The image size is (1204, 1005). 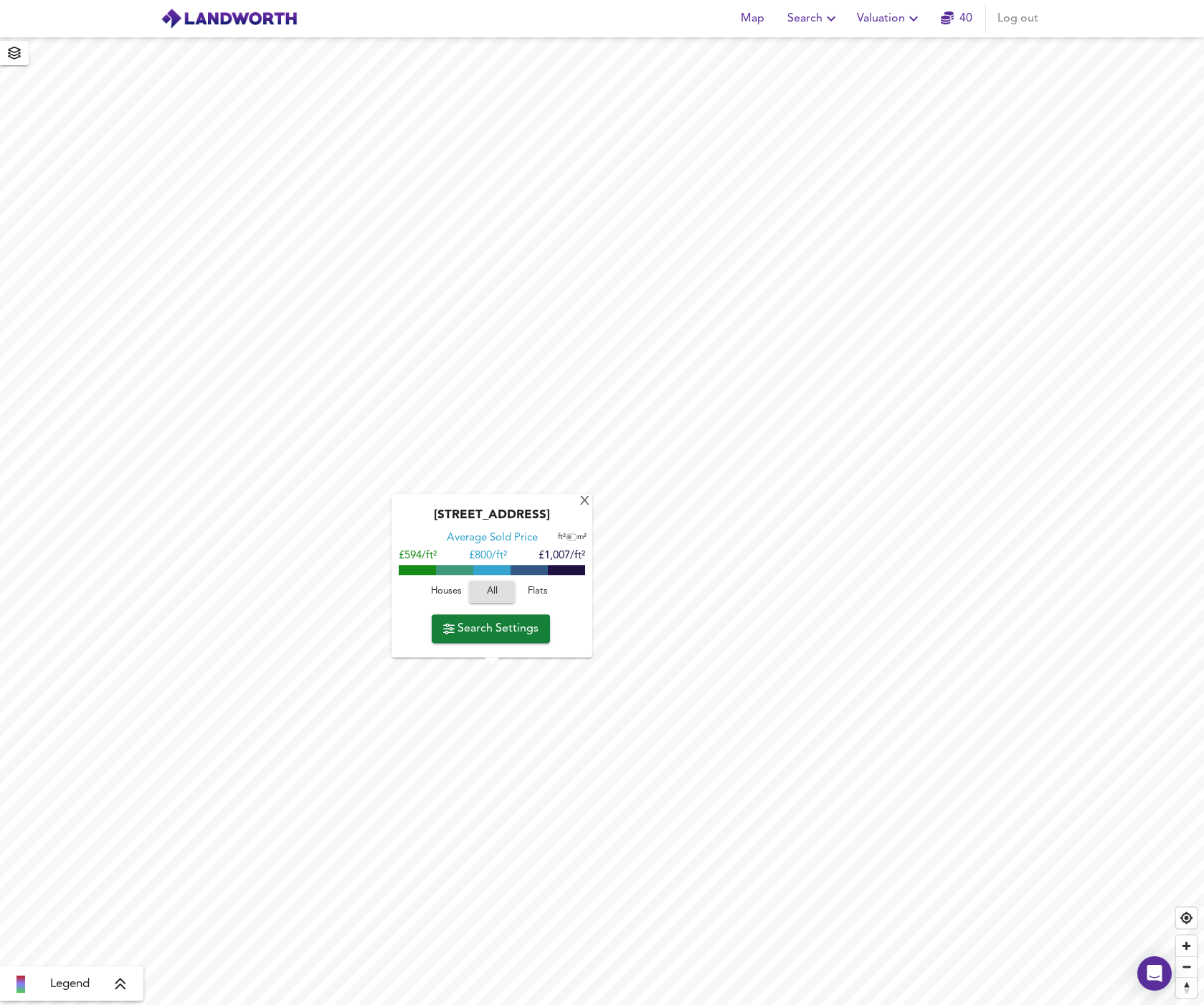 What do you see at coordinates (1186, 918) in the screenshot?
I see `span: Find my location` at bounding box center [1186, 918].